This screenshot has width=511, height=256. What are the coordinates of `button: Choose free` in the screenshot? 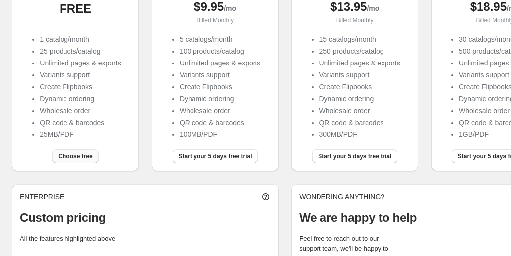 It's located at (75, 156).